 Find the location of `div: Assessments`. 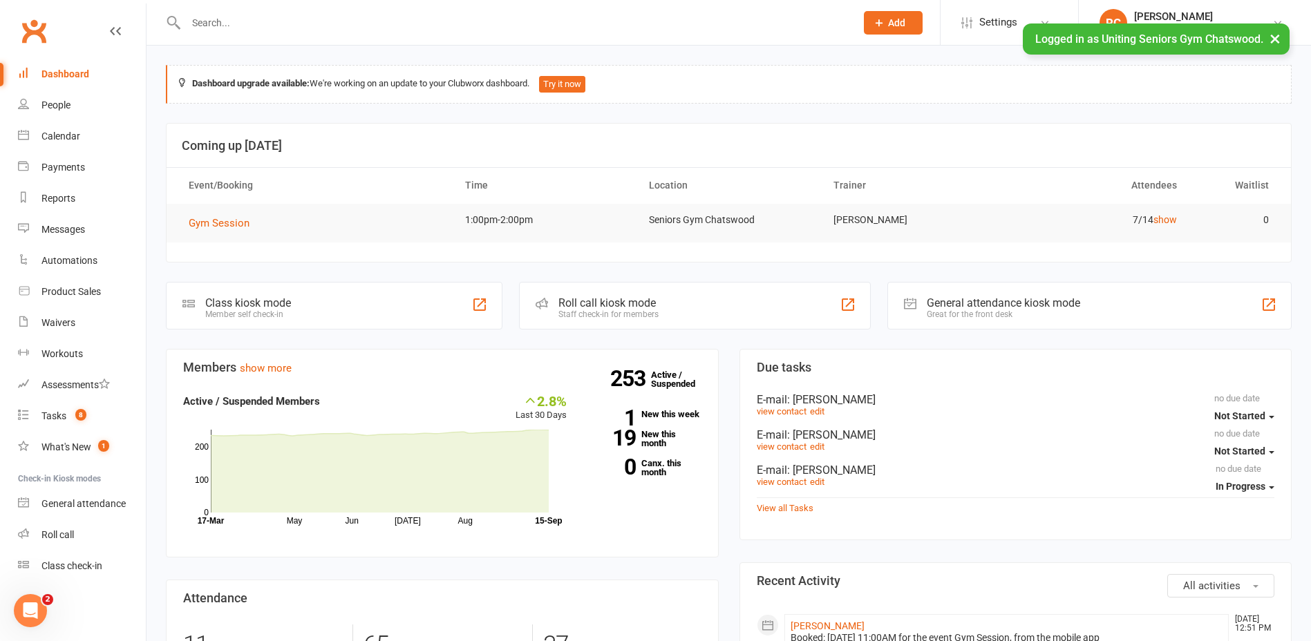

div: Assessments is located at coordinates (75, 385).